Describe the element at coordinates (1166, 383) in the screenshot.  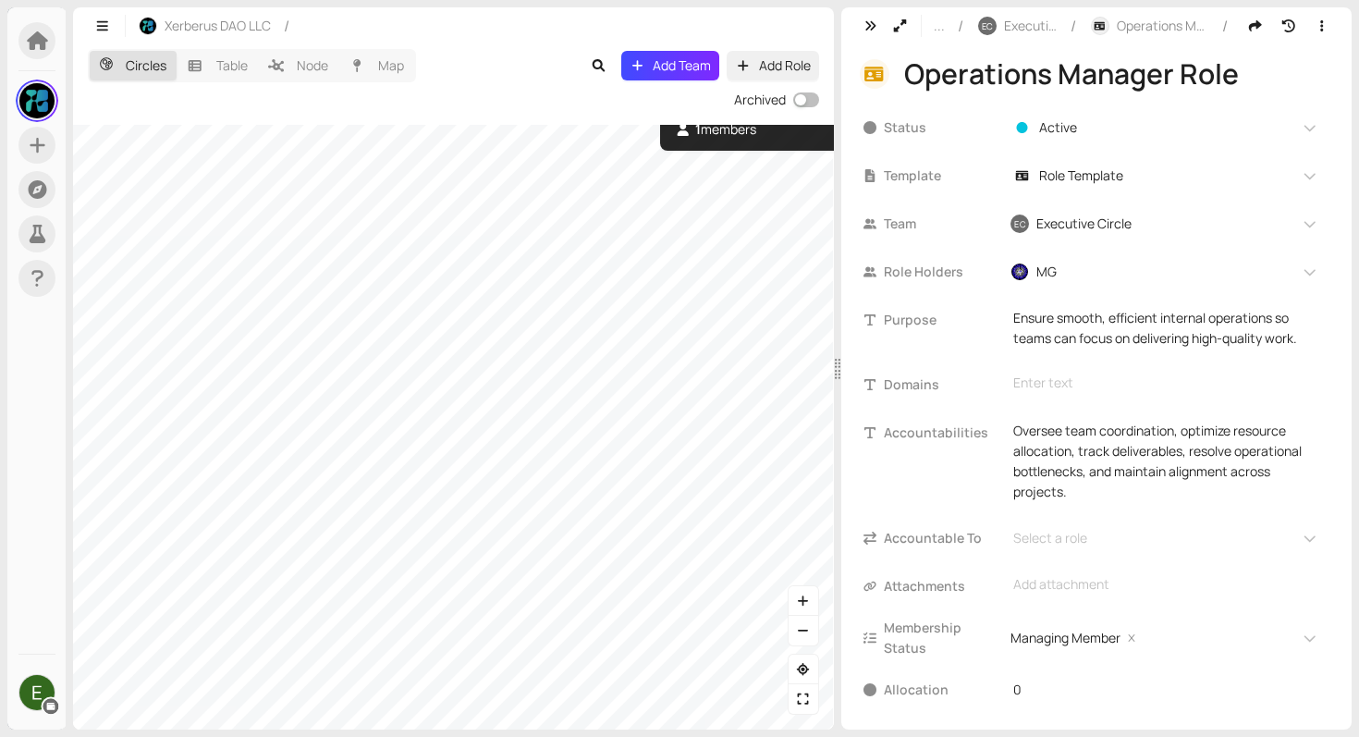
I see `div: Enter text` at that location.